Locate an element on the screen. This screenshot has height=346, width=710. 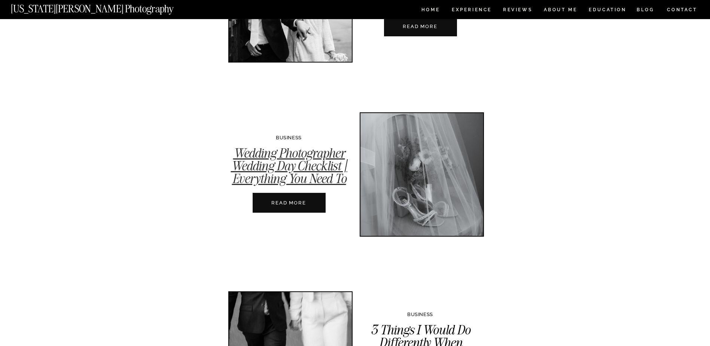
a: ABOUT ME is located at coordinates (561, 10).